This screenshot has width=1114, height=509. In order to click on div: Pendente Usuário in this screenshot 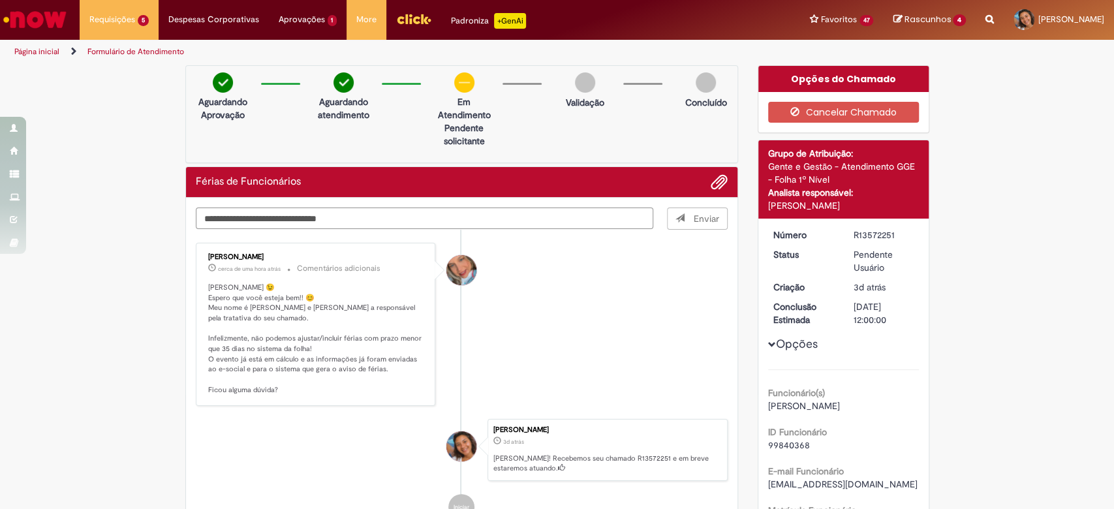, I will do `click(884, 261)`.